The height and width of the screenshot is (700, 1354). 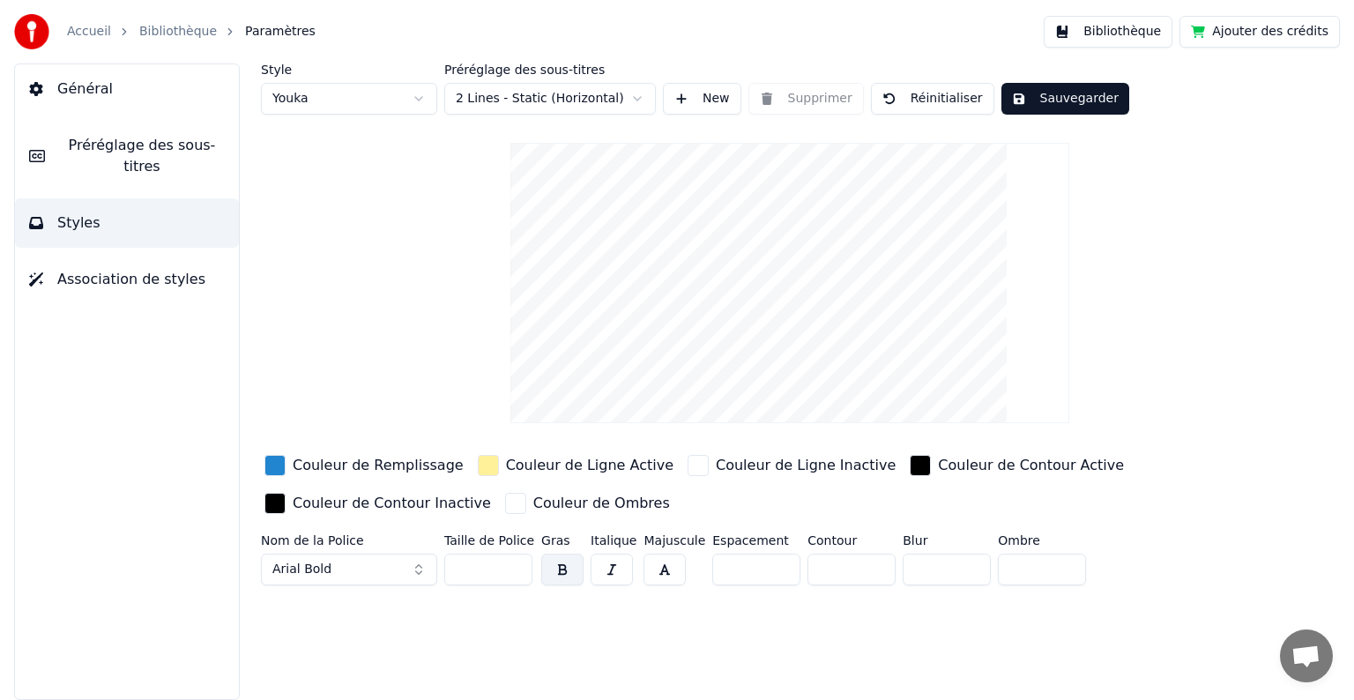 What do you see at coordinates (614, 541) in the screenshot?
I see `label: Italique` at bounding box center [614, 541].